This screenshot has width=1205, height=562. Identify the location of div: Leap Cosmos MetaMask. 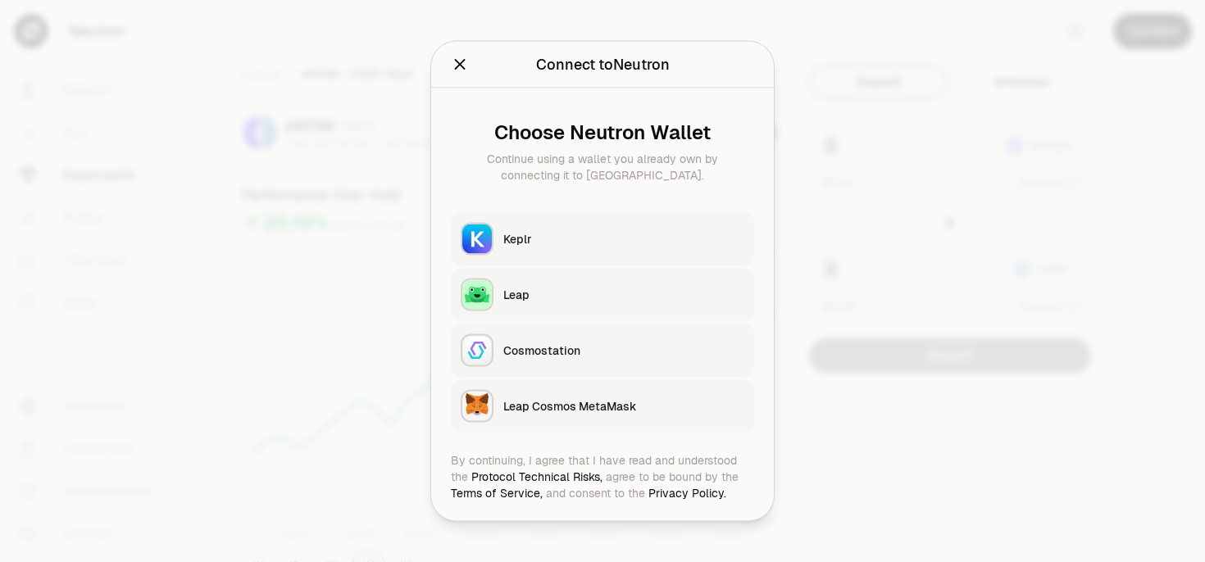
(624, 407).